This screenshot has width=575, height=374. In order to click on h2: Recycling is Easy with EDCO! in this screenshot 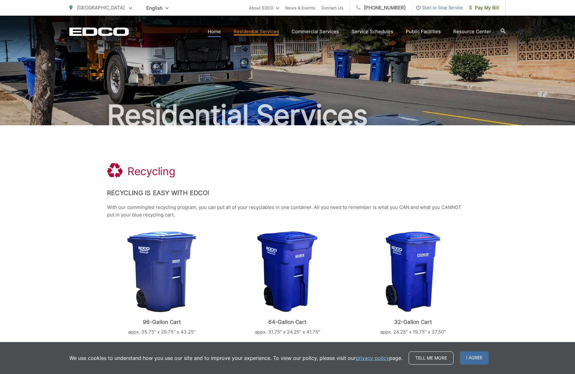, I will do `click(287, 193)`.